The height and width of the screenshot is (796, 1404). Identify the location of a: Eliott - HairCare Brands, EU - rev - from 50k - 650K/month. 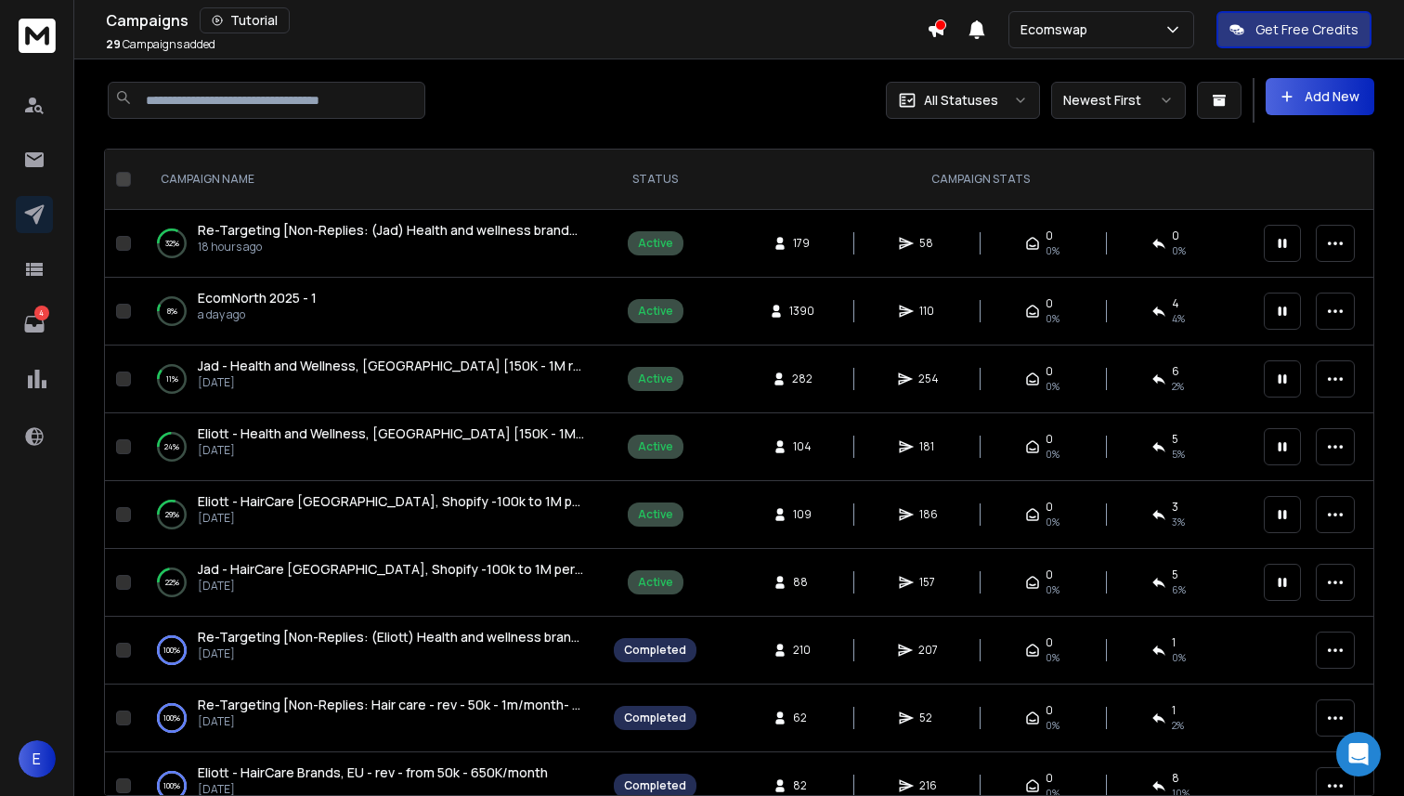
(372, 773).